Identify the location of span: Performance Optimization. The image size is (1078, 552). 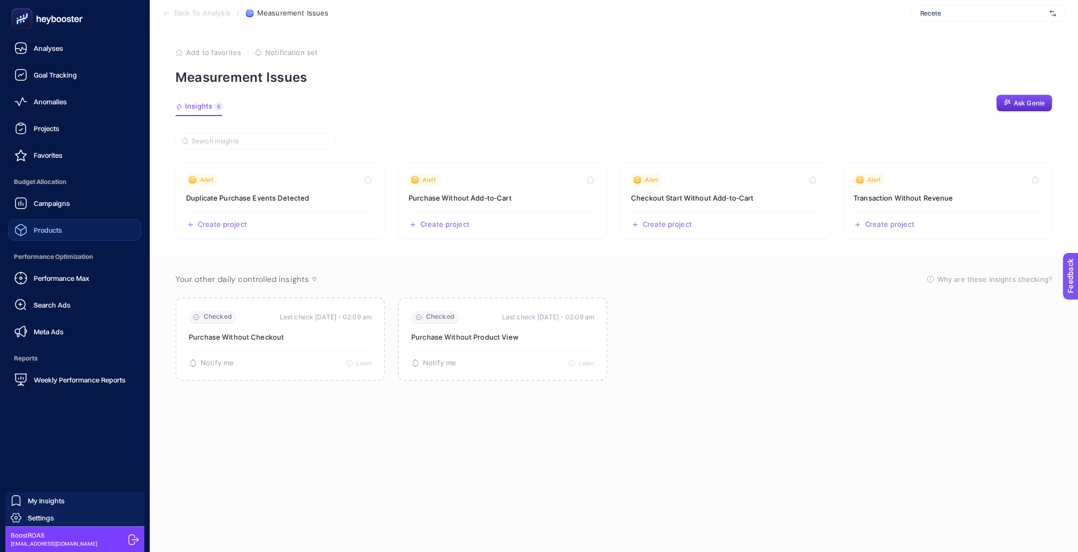
(75, 257).